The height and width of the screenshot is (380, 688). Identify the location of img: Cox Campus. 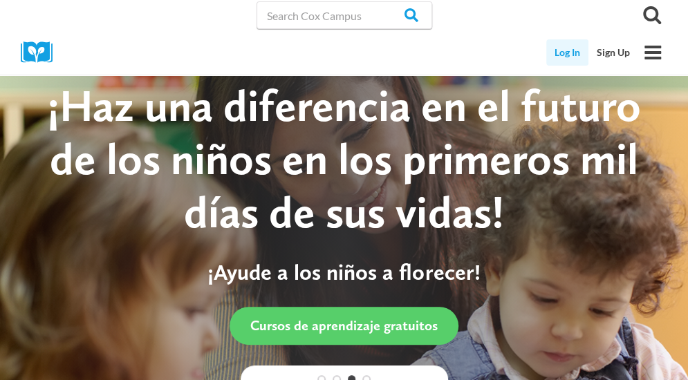
(41, 52).